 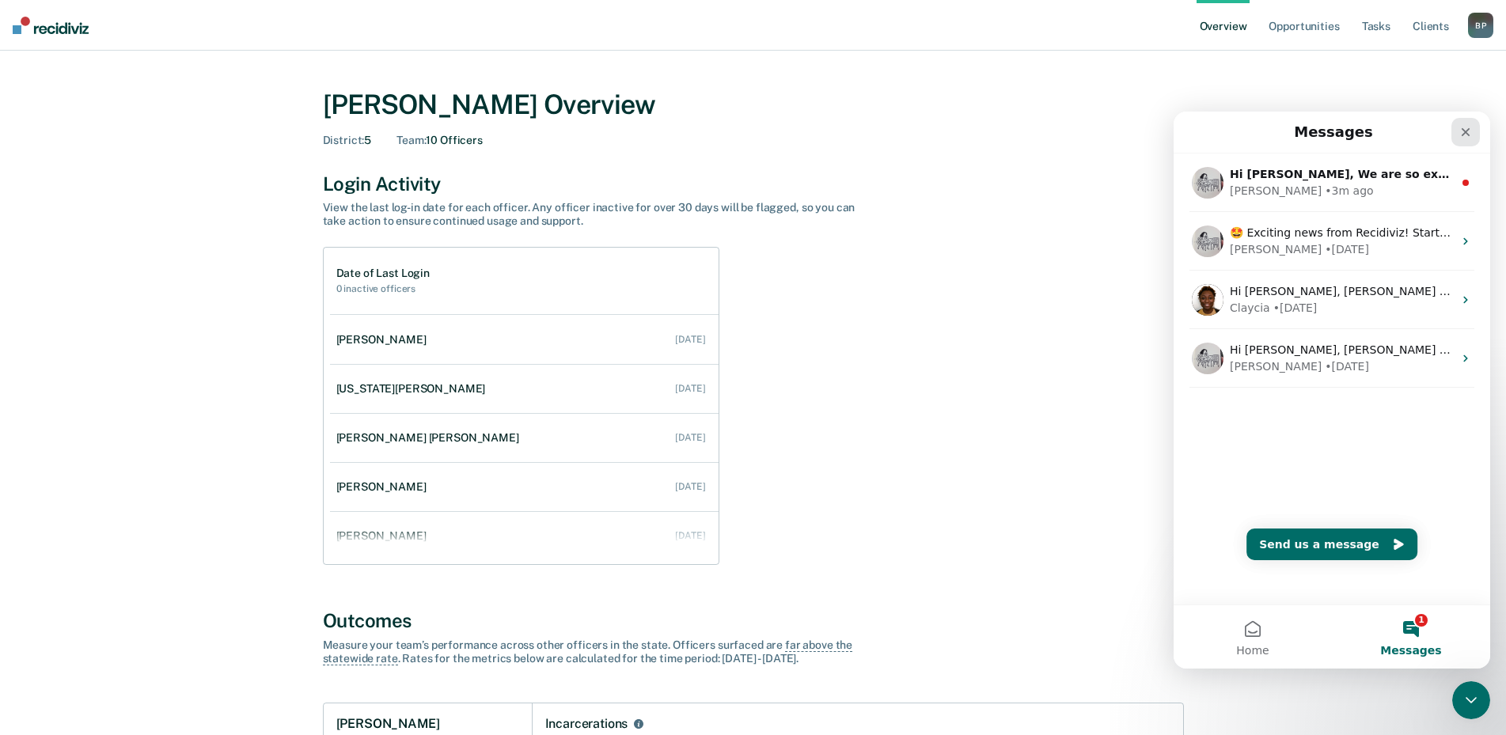 What do you see at coordinates (1481, 25) in the screenshot?
I see `button: BP` at bounding box center [1481, 25].